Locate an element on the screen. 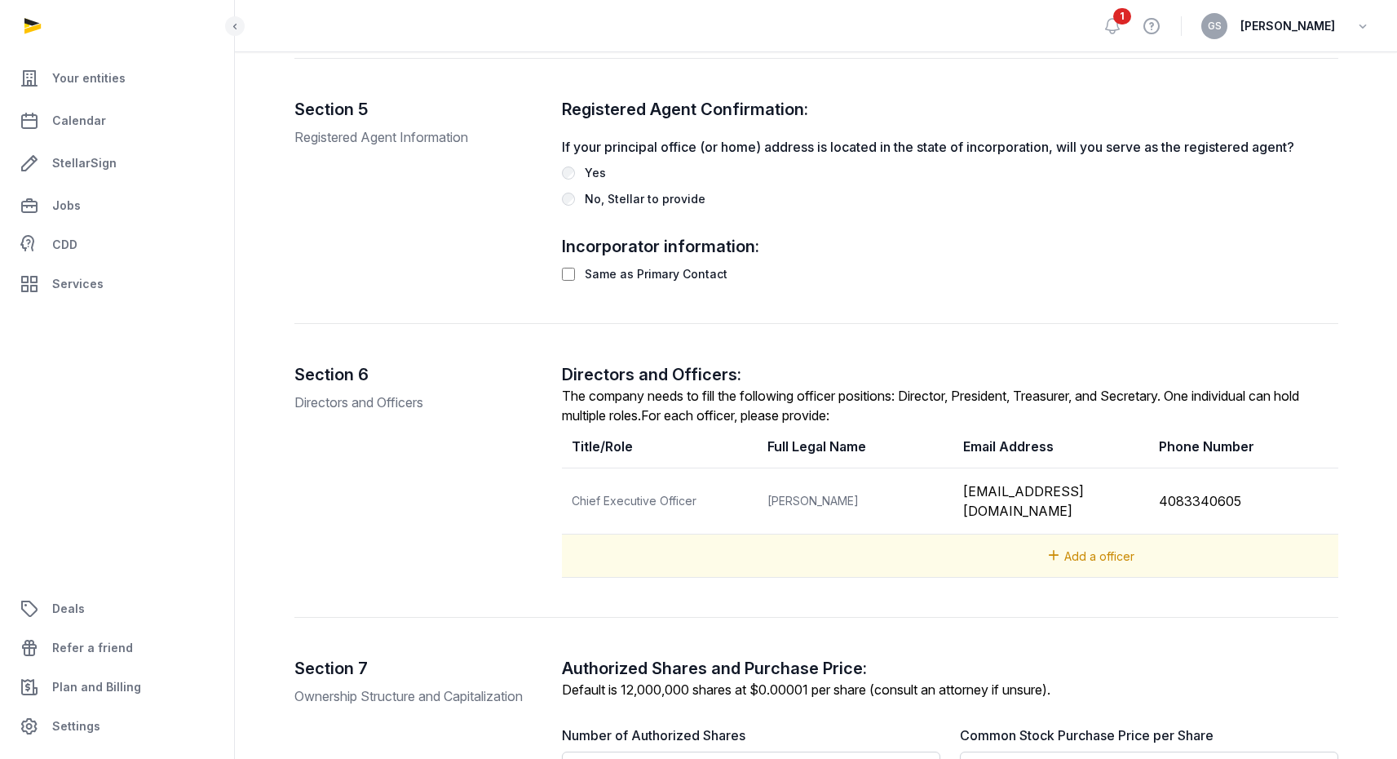  div: Chat Widget is located at coordinates (1250, 664).